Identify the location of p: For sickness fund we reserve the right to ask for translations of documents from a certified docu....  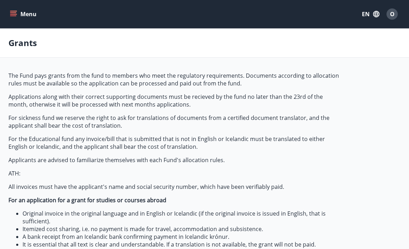
(175, 122).